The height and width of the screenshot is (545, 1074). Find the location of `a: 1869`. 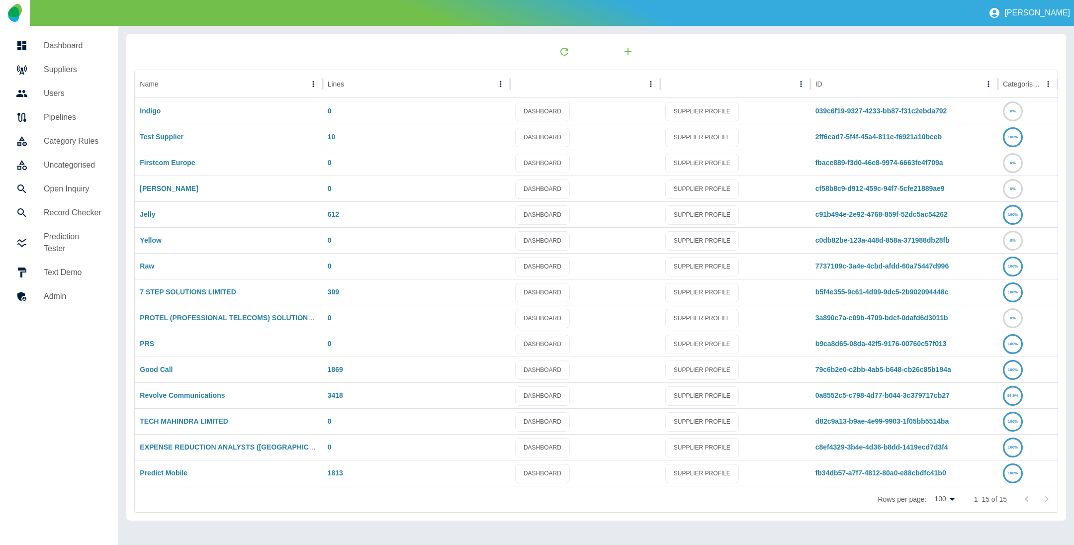

a: 1869 is located at coordinates (335, 369).